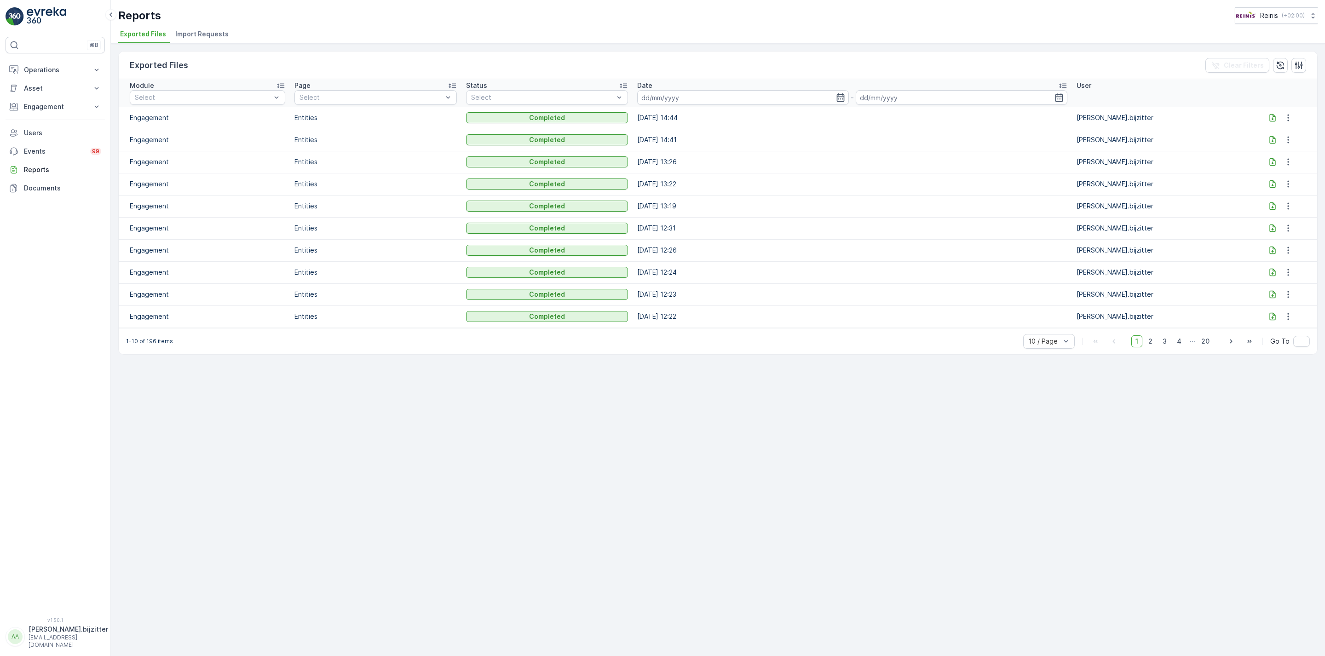  What do you see at coordinates (55, 151) in the screenshot?
I see `a: Events99` at bounding box center [55, 151].